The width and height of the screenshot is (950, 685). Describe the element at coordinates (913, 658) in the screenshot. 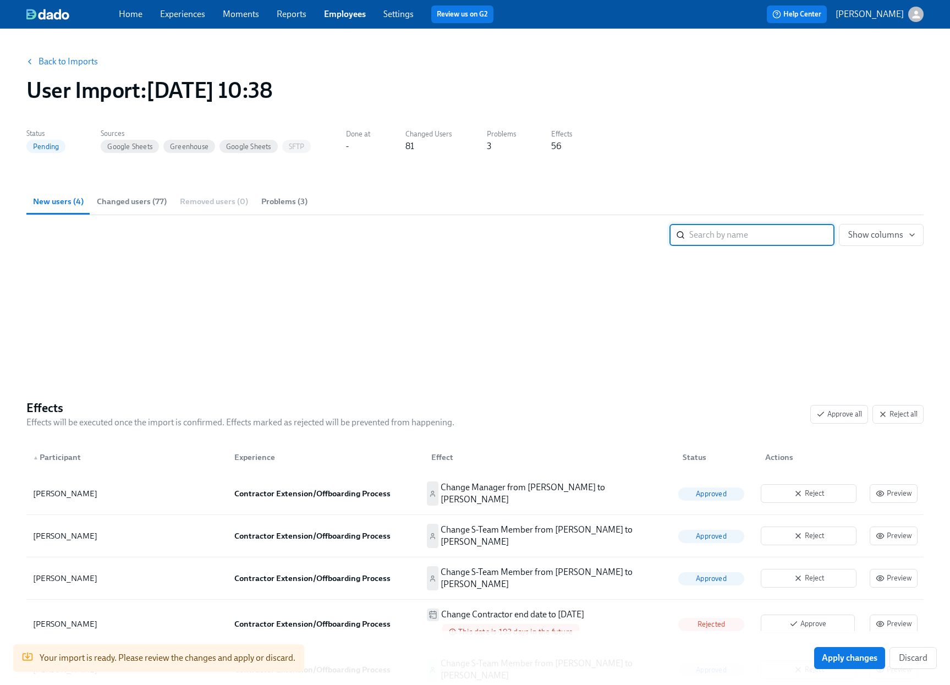

I see `button: Discard` at that location.